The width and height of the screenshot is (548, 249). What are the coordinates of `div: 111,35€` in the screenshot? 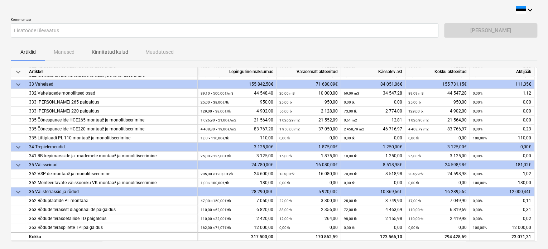 It's located at (502, 84).